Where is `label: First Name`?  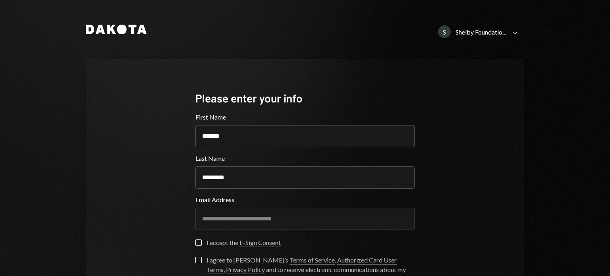
label: First Name is located at coordinates (305, 117).